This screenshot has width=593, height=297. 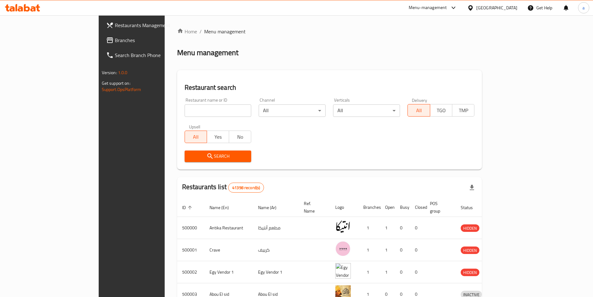 I want to click on span: ID, so click(x=188, y=207).